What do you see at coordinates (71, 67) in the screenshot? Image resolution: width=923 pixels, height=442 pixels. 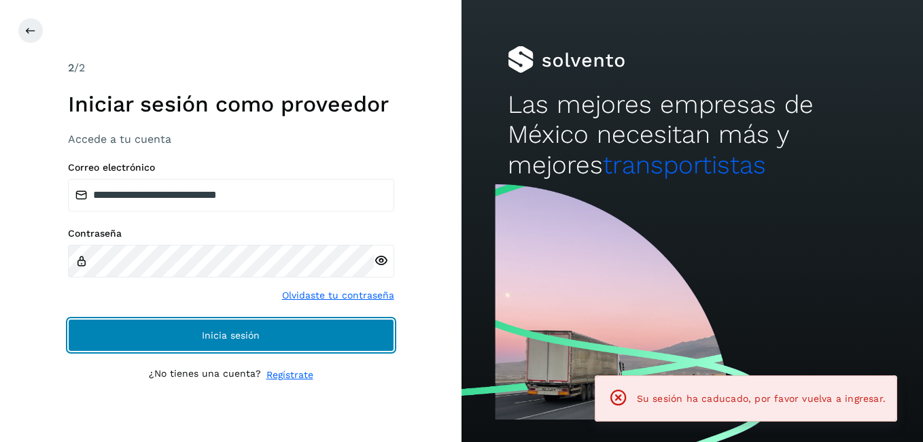 I see `span: 2` at bounding box center [71, 67].